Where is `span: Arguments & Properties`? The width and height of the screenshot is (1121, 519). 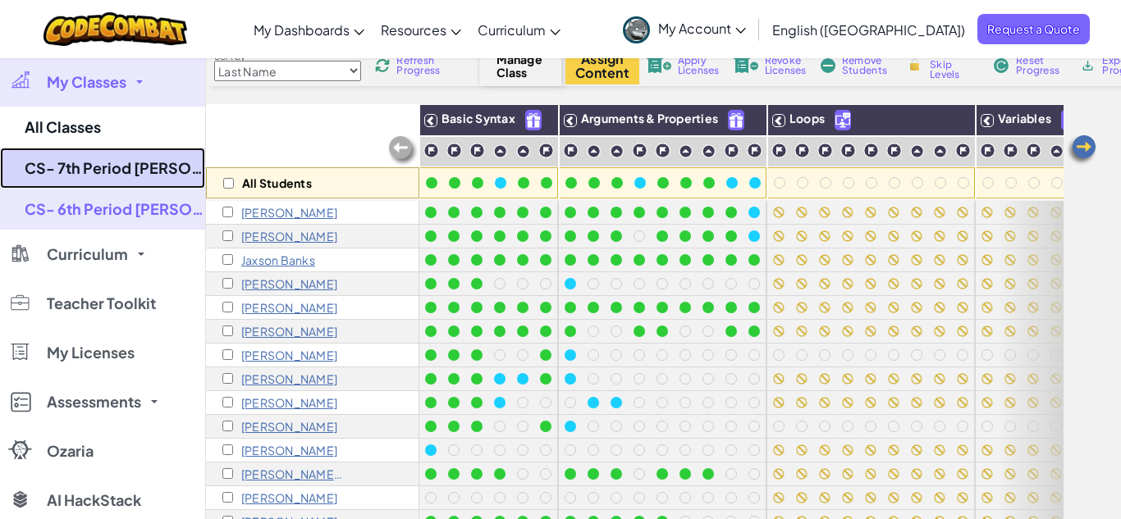
span: Arguments & Properties is located at coordinates (649, 118).